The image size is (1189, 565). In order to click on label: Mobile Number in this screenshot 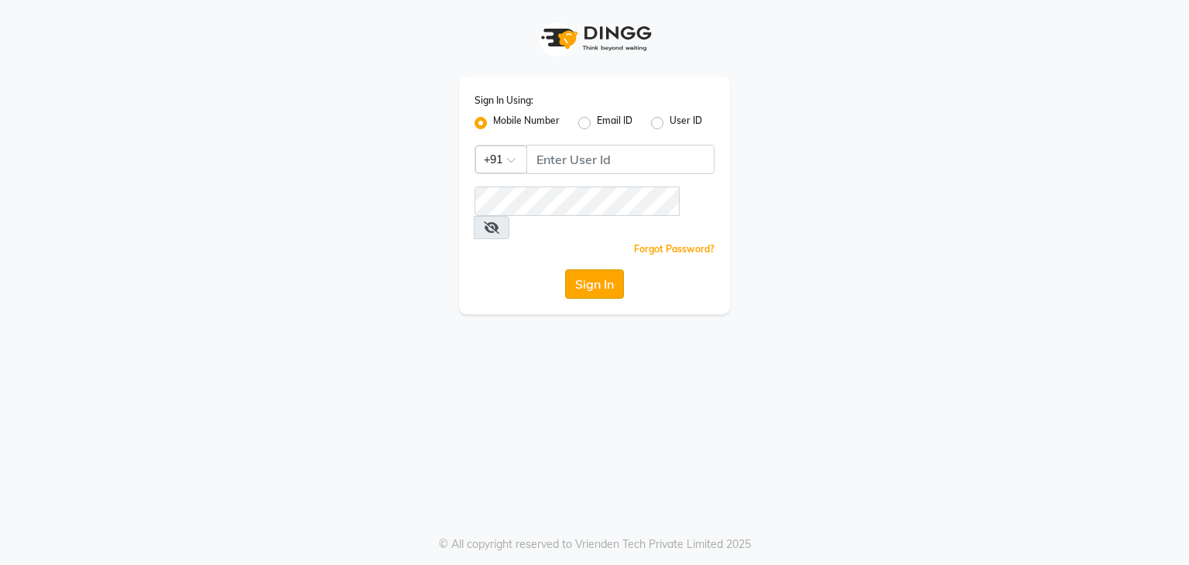, I will do `click(527, 123)`.